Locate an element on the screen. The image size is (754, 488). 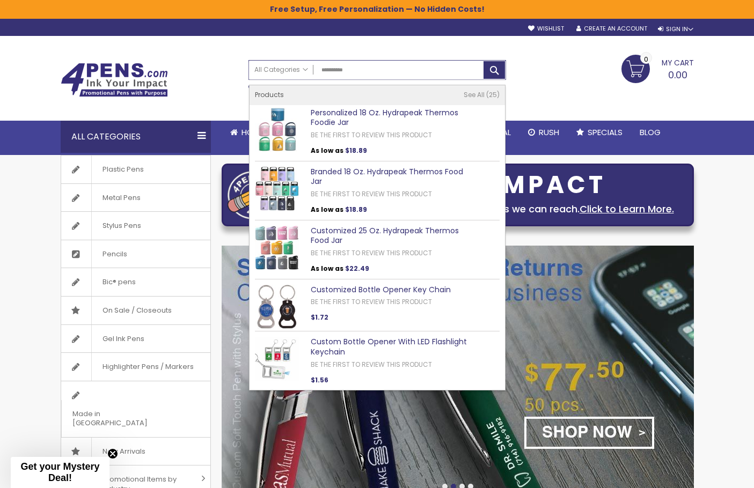
span: 25 is located at coordinates (493, 94).